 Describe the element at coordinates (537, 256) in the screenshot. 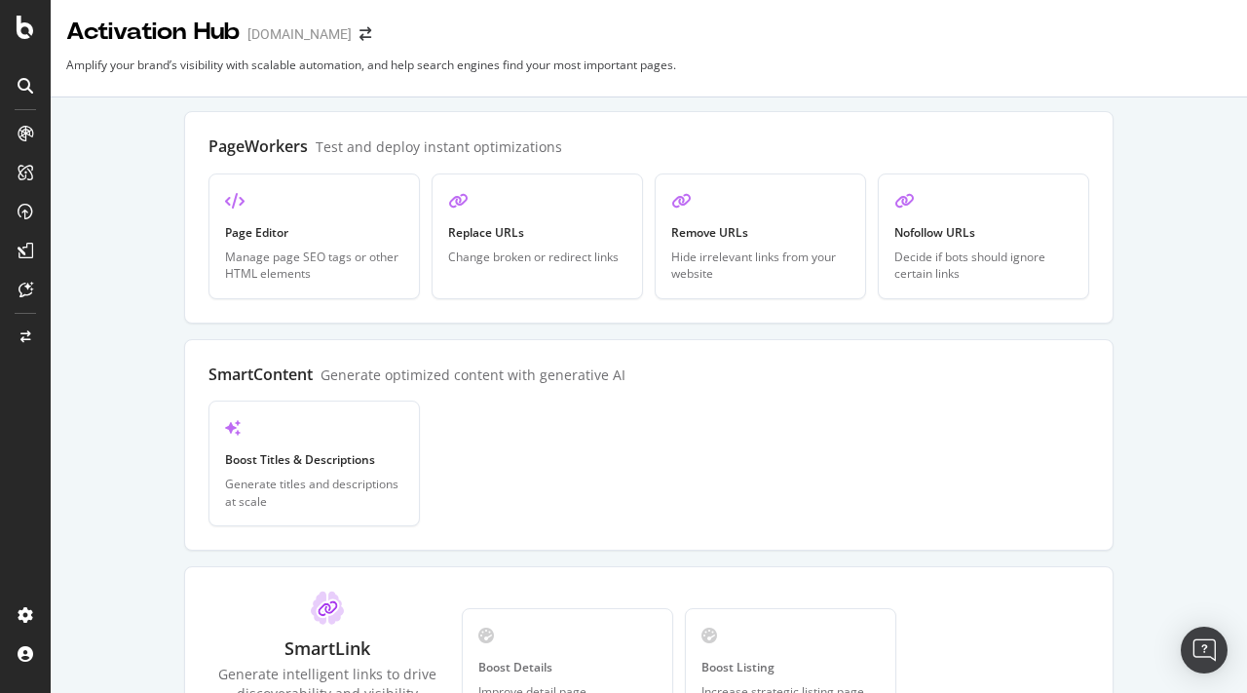

I see `div: Change broken or redirect links` at that location.